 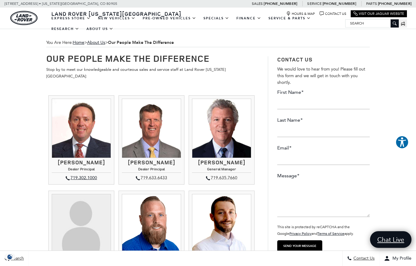 What do you see at coordinates (315, 230) in the screenshot?
I see `small: This site is protected by reCAPTCHA and the Google and apply.` at bounding box center [315, 230].